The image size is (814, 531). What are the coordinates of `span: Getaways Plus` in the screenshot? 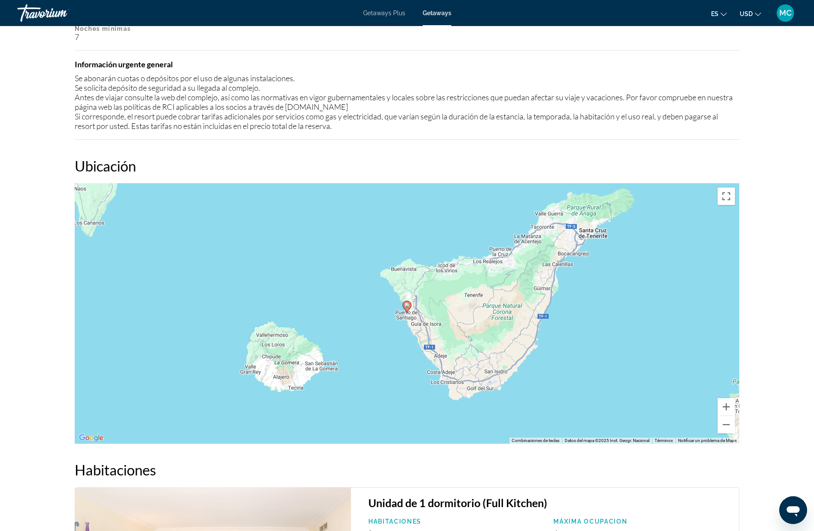 It's located at (384, 13).